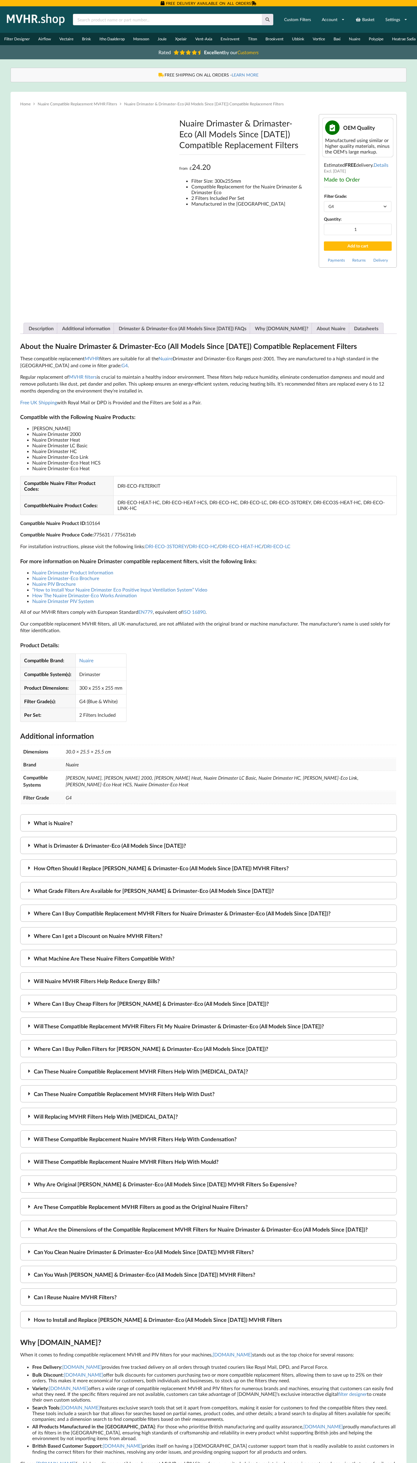 Image resolution: width=417 pixels, height=1463 pixels. Describe the element at coordinates (141, 39) in the screenshot. I see `a: Monsoon` at that location.